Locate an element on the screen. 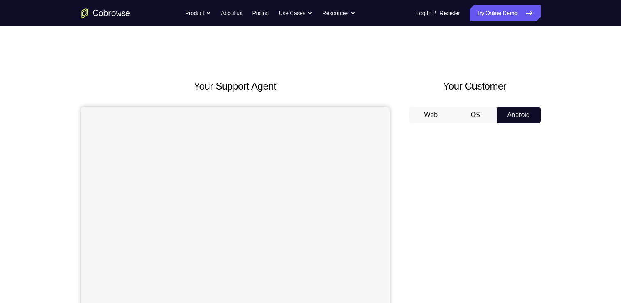 Image resolution: width=621 pixels, height=303 pixels. button: Product is located at coordinates (198, 13).